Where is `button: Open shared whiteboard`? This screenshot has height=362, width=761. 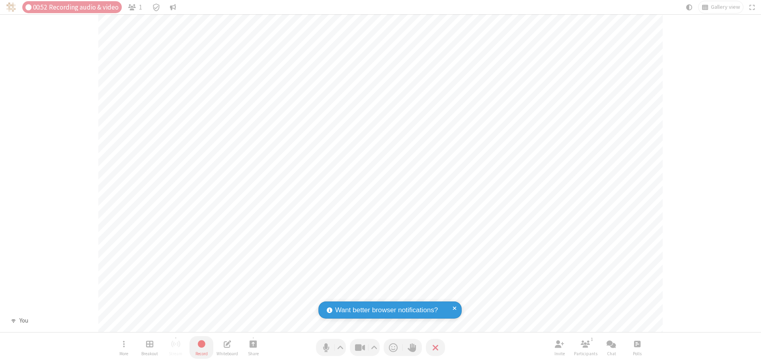 button: Open shared whiteboard is located at coordinates (227, 347).